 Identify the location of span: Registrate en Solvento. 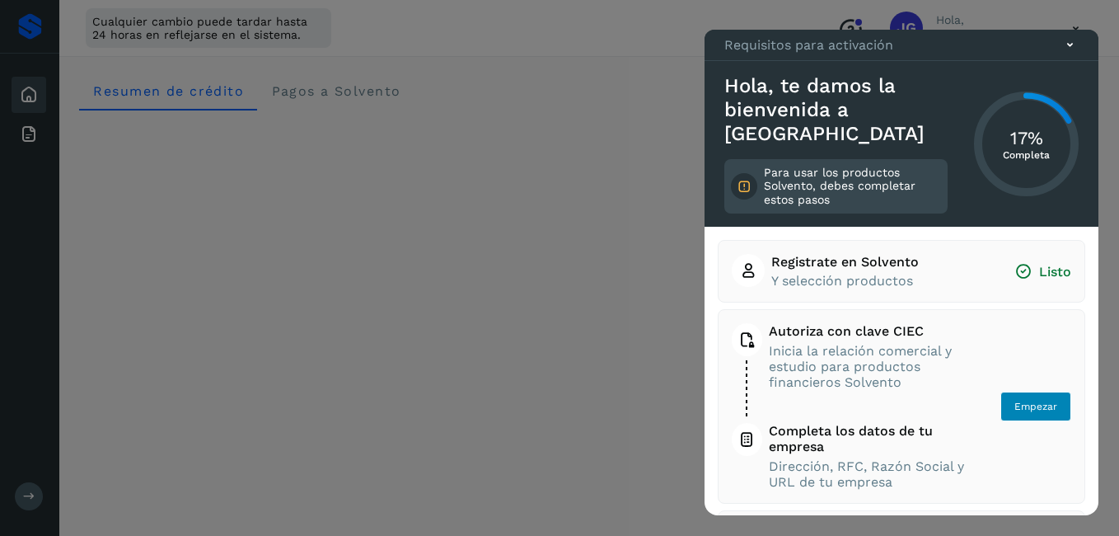
(845, 261).